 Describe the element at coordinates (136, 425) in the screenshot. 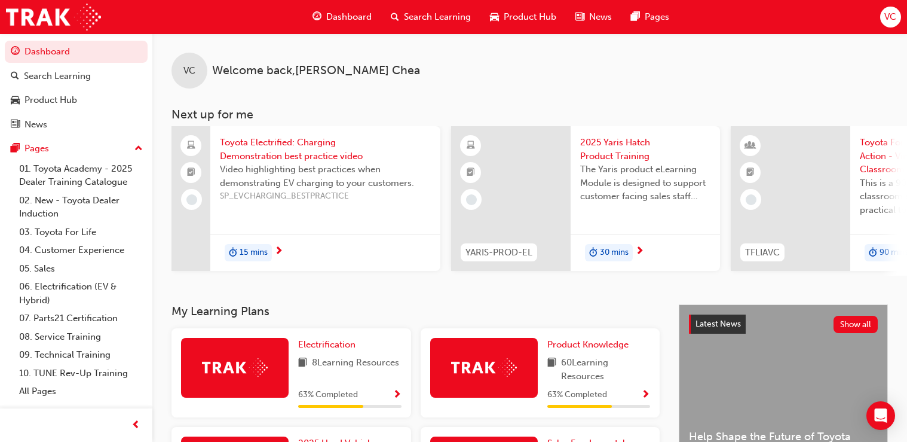

I see `span: prev-icon` at that location.